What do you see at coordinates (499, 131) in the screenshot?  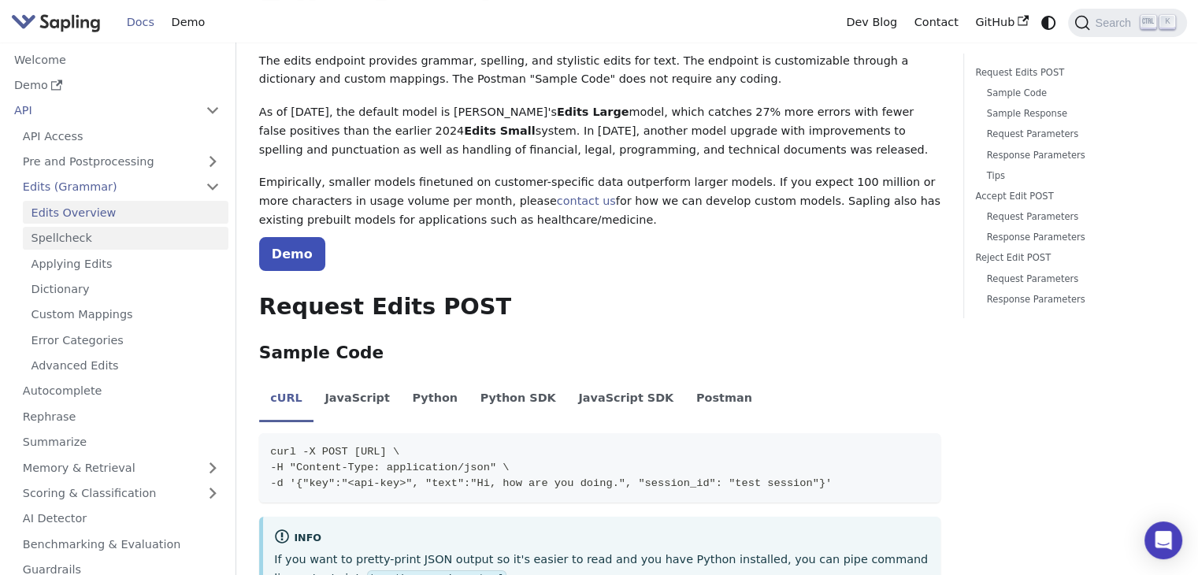 I see `strong: Edits Small` at bounding box center [499, 131].